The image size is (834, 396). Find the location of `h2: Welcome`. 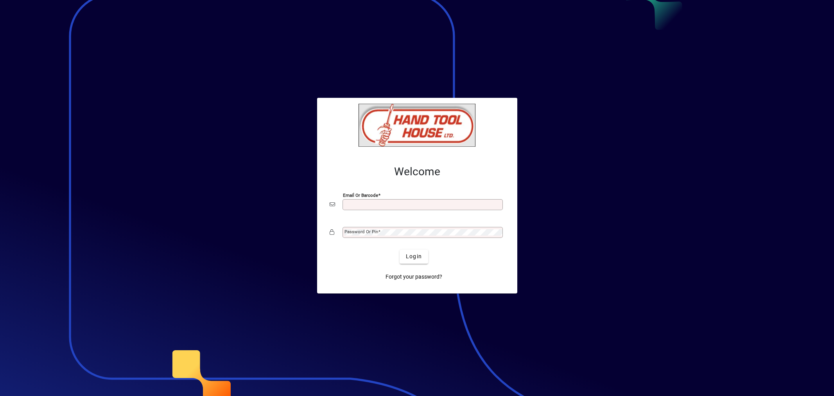

h2: Welcome is located at coordinates (417, 172).